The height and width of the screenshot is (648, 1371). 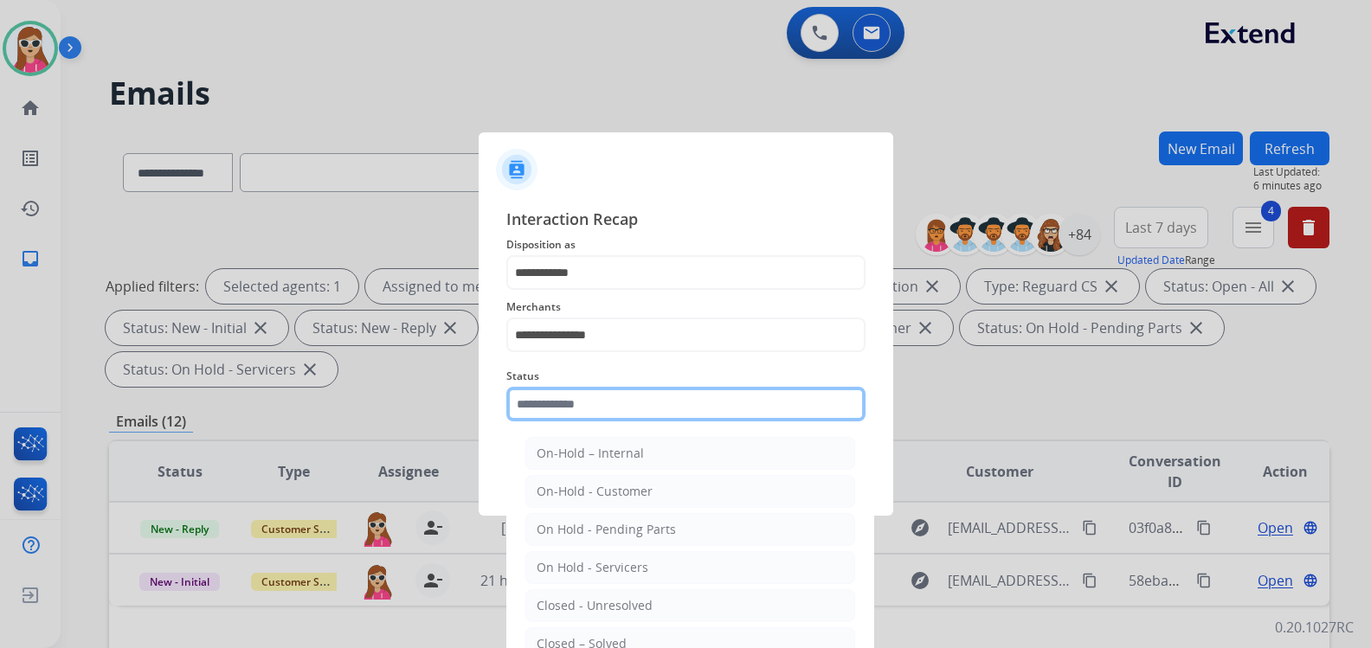 I want to click on div: On-Hold - Customer, so click(x=595, y=492).